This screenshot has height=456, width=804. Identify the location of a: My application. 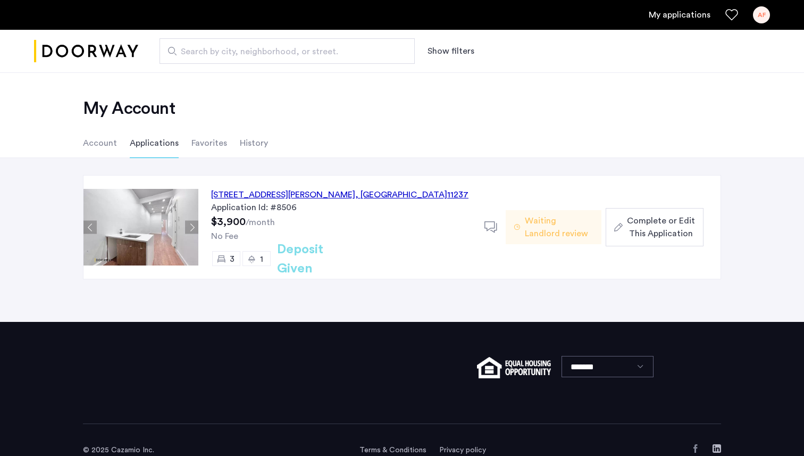
(680, 15).